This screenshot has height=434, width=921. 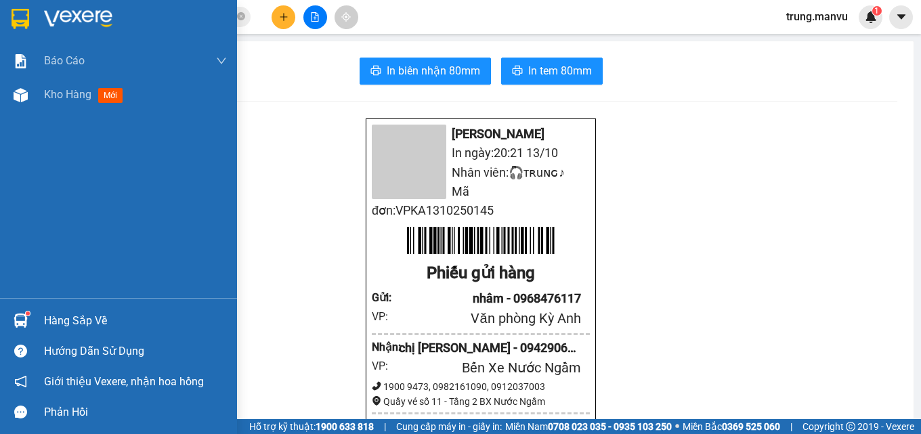 I want to click on strong: 1900 633 818, so click(x=345, y=426).